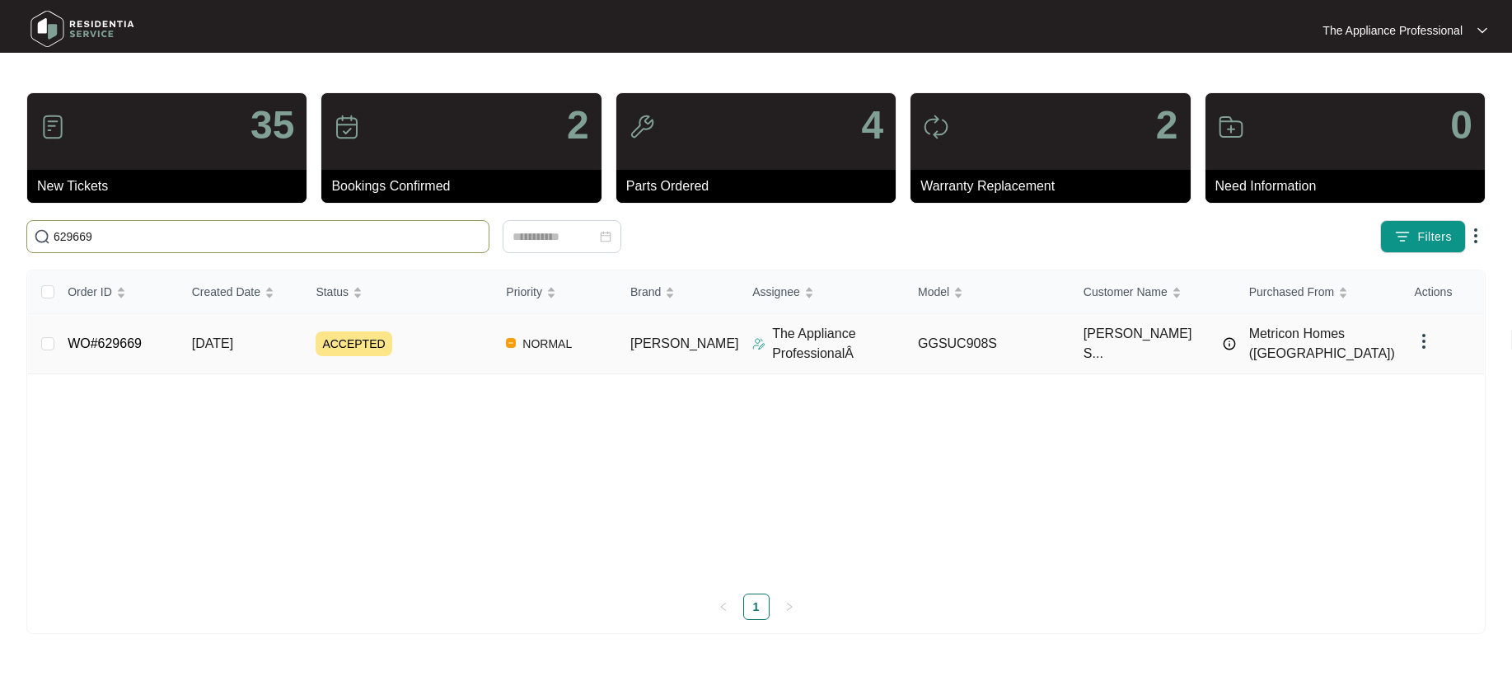 The width and height of the screenshot is (1512, 681). What do you see at coordinates (354, 344) in the screenshot?
I see `span: ACCEPTED` at bounding box center [354, 344].